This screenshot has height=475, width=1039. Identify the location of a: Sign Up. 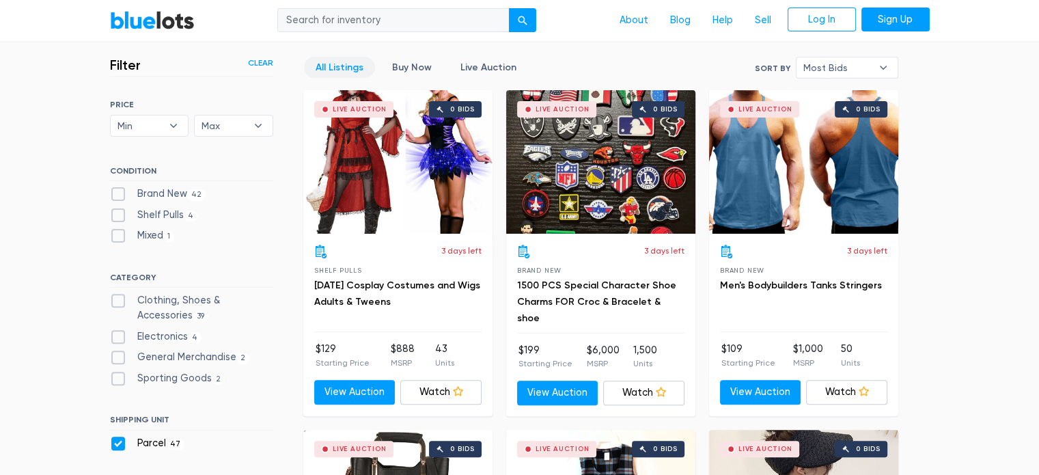
(896, 20).